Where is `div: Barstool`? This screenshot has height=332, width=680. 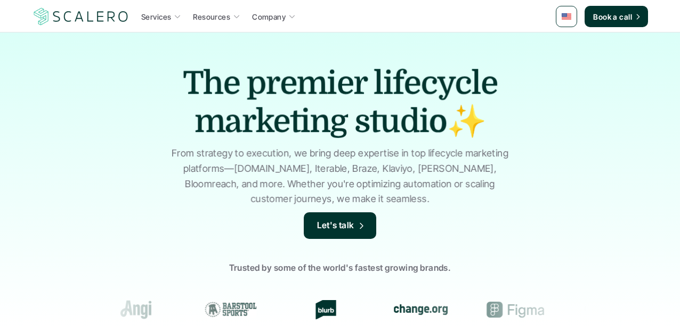
div: Barstool is located at coordinates (231, 310).